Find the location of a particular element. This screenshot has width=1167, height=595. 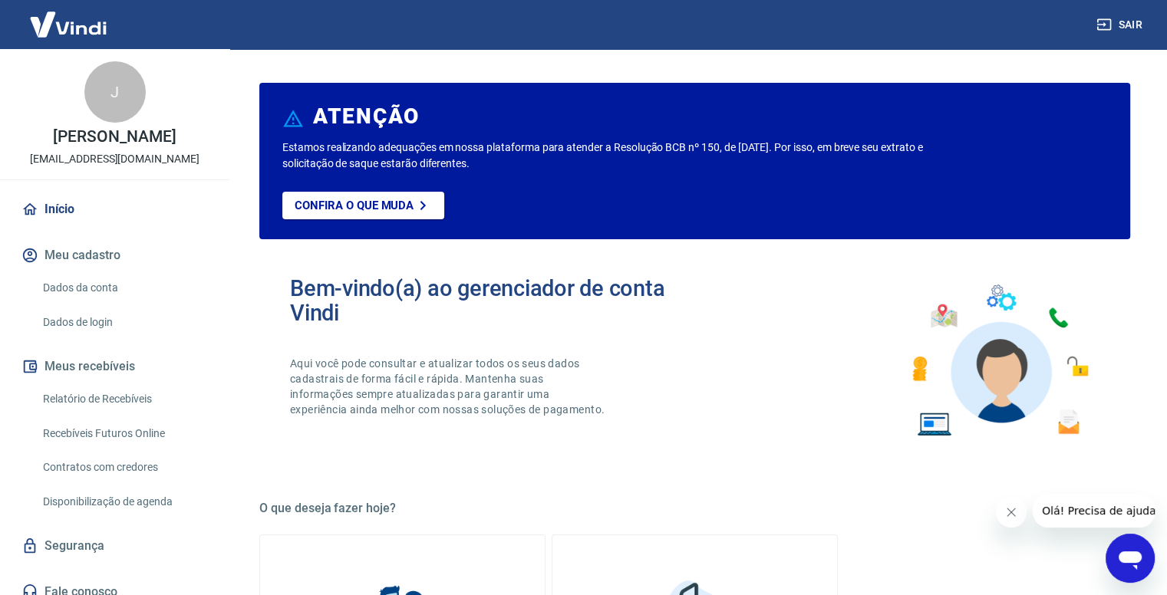

div: J is located at coordinates (115, 92).